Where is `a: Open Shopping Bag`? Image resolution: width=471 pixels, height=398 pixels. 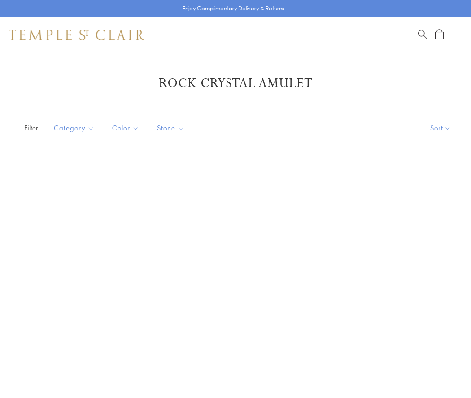 a: Open Shopping Bag is located at coordinates (439, 35).